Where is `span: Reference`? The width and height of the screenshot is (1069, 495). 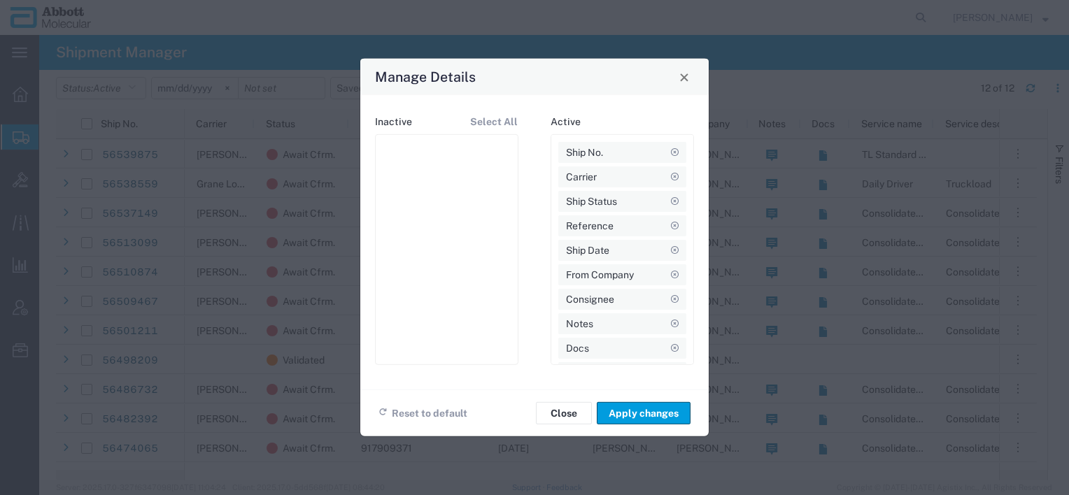
span: Reference is located at coordinates (590, 226).